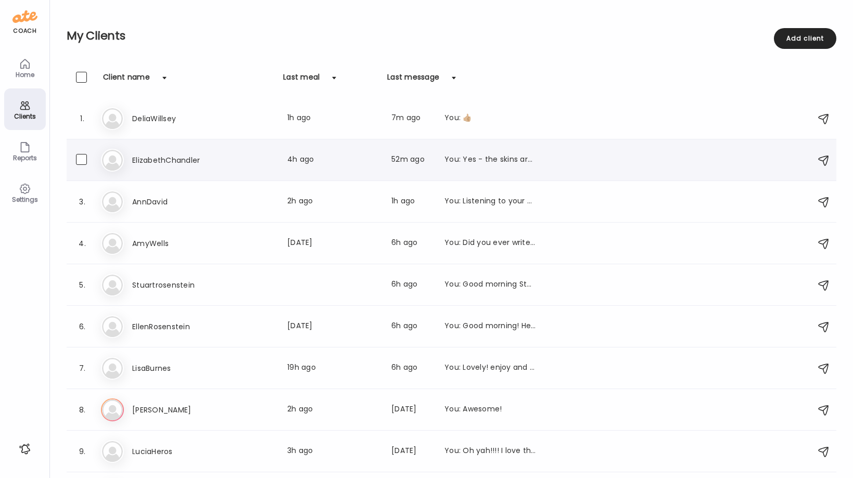 The width and height of the screenshot is (853, 478). Describe the element at coordinates (412, 119) in the screenshot. I see `div: 7m ago` at that location.